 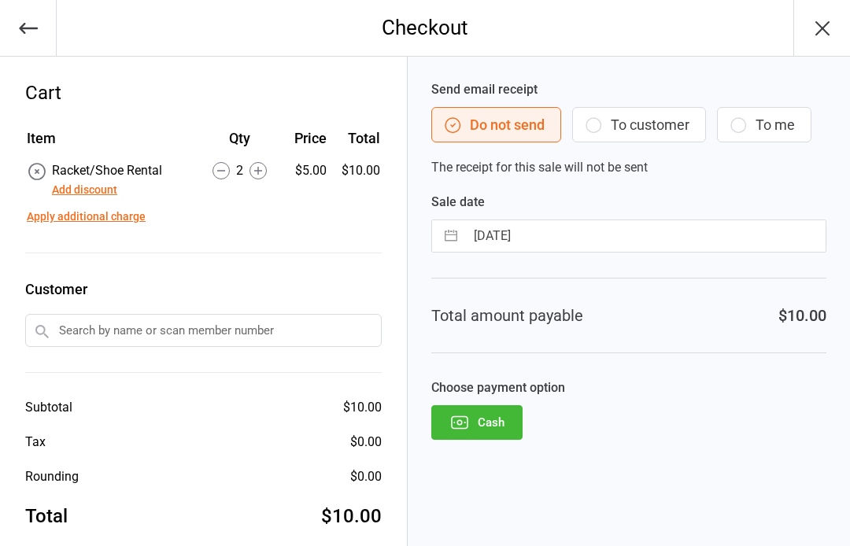 What do you see at coordinates (107, 170) in the screenshot?
I see `span: Racket/Shoe Rental` at bounding box center [107, 170].